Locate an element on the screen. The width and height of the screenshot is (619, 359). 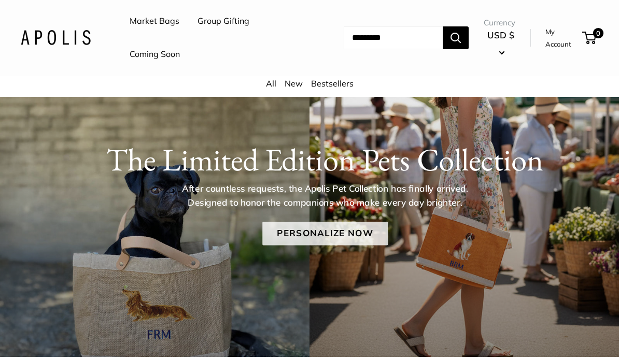
span: 0 is located at coordinates (598, 34).